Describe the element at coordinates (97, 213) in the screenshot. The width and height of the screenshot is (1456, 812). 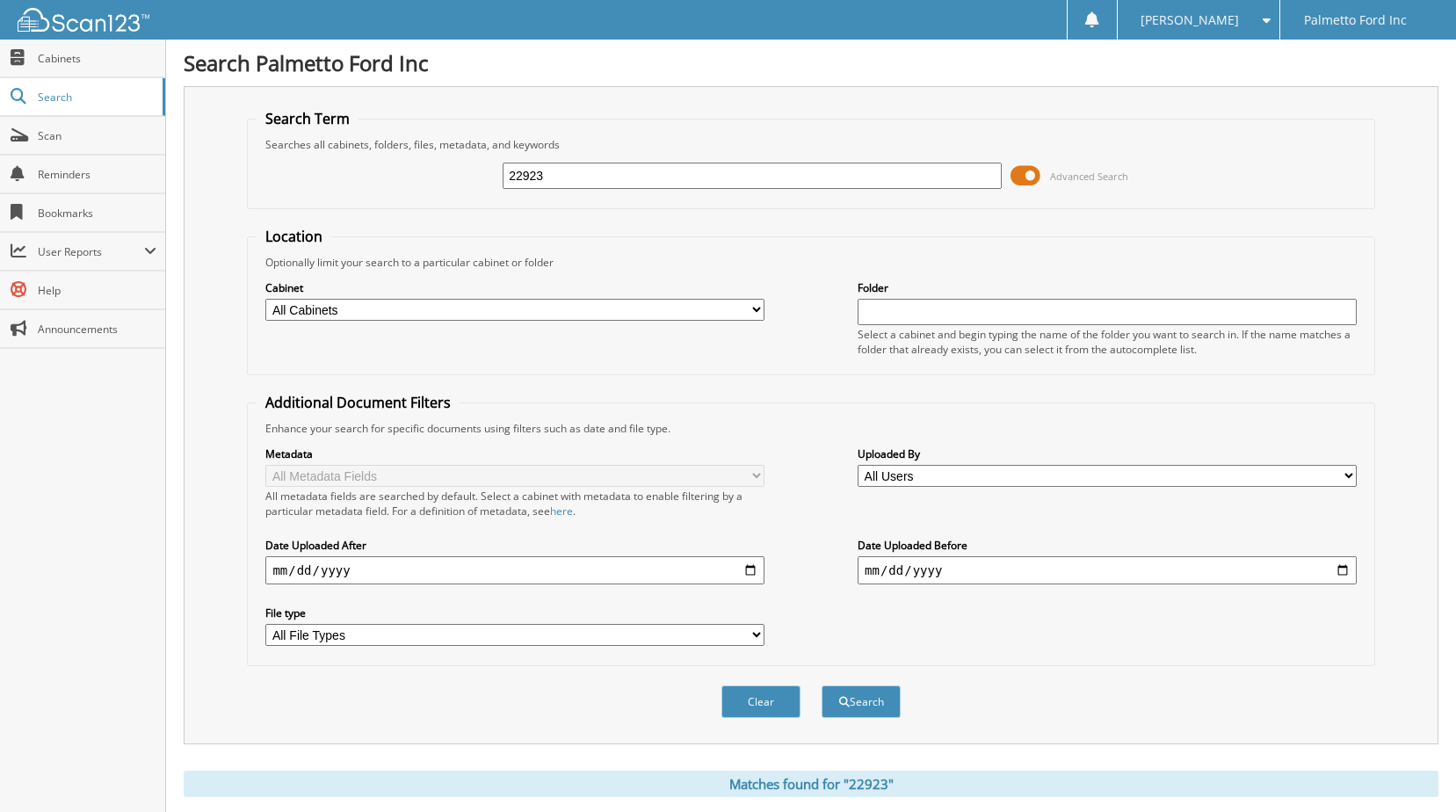
I see `span: Bookmarks` at that location.